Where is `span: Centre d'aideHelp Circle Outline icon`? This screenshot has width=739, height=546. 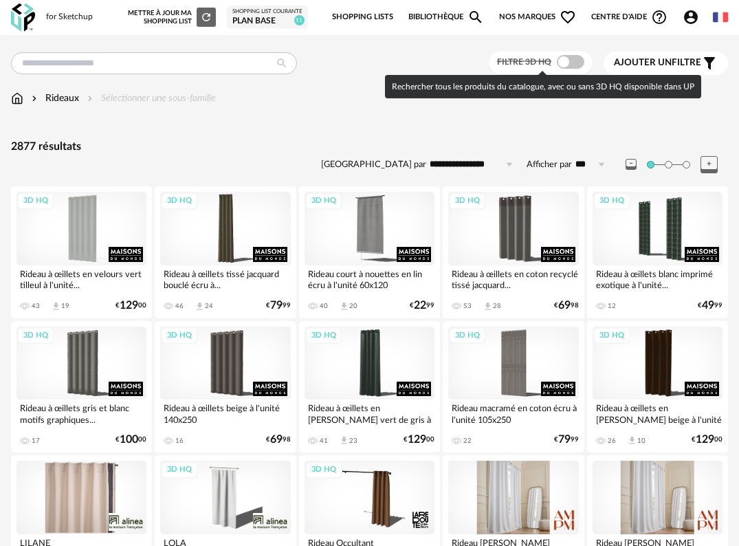 span: Centre d'aideHelp Circle Outline icon is located at coordinates (629, 17).